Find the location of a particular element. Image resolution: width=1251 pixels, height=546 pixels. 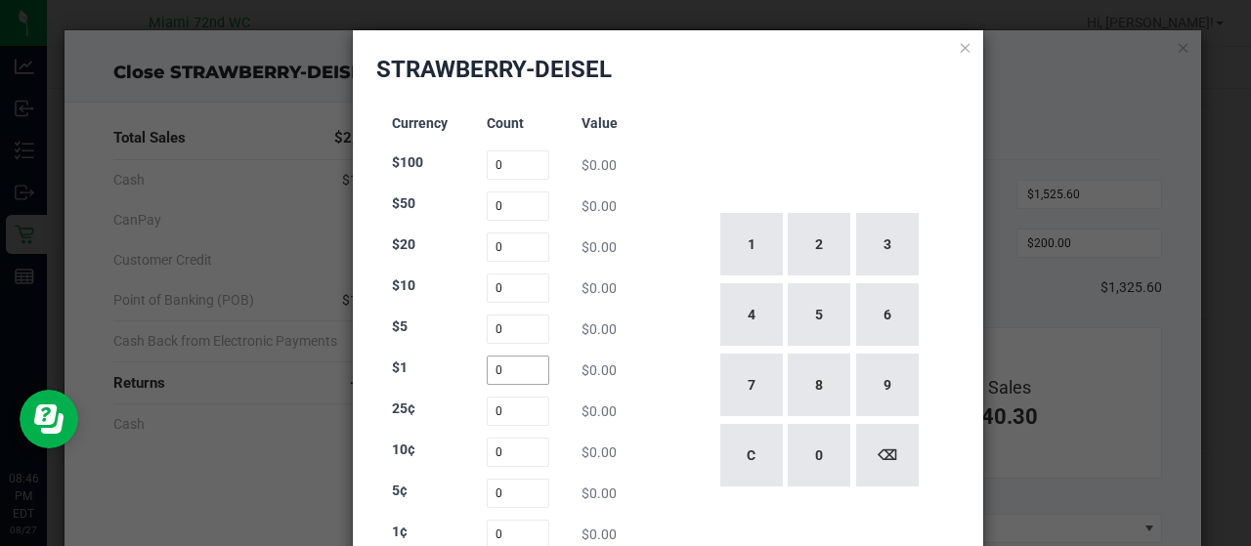

button: 1 is located at coordinates (751, 244).